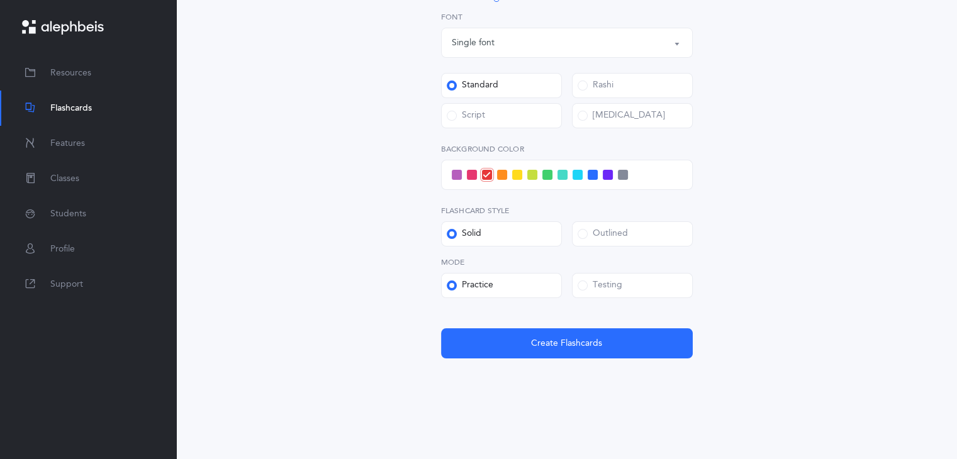 This screenshot has height=459, width=957. Describe the element at coordinates (71, 108) in the screenshot. I see `span: Flashcards` at that location.